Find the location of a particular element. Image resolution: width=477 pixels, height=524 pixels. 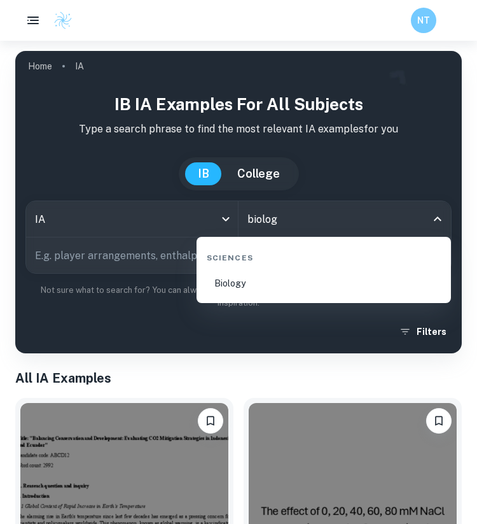

li: Biology is located at coordinates (324, 283).